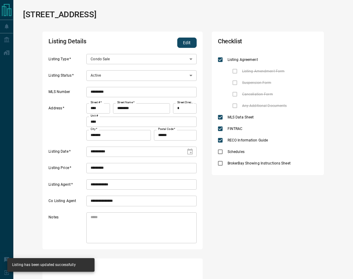  Describe the element at coordinates (67, 77) in the screenshot. I see `label: Listing Status` at that location.